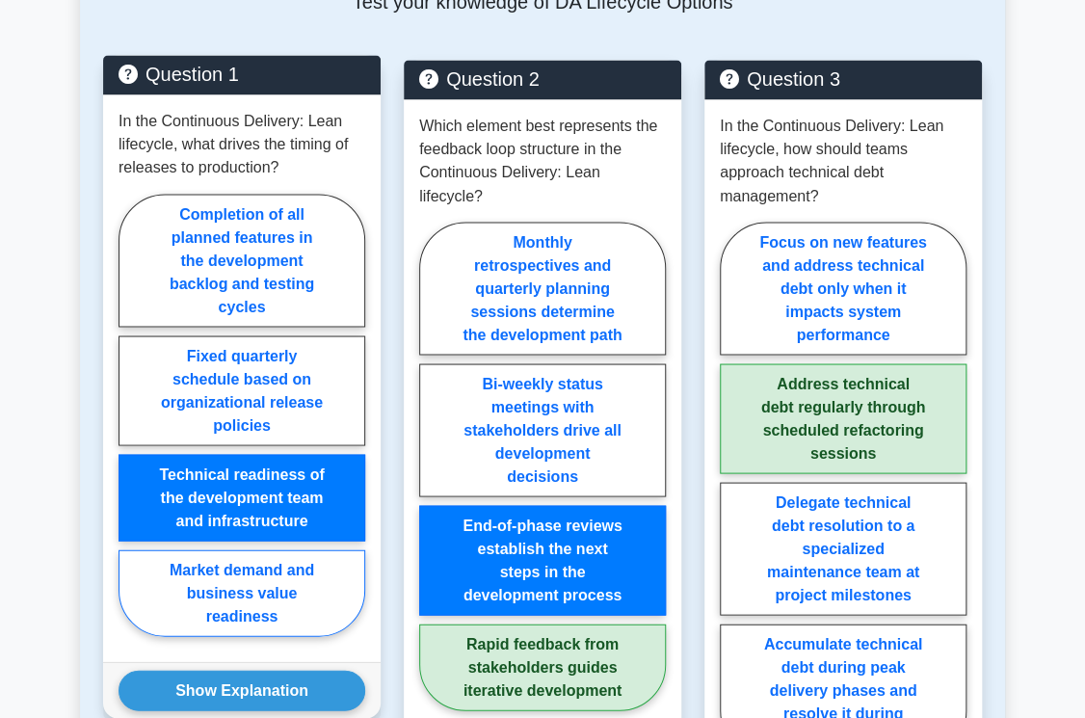 The width and height of the screenshot is (1085, 718). Describe the element at coordinates (242, 690) in the screenshot. I see `button: Show Explanation` at that location.